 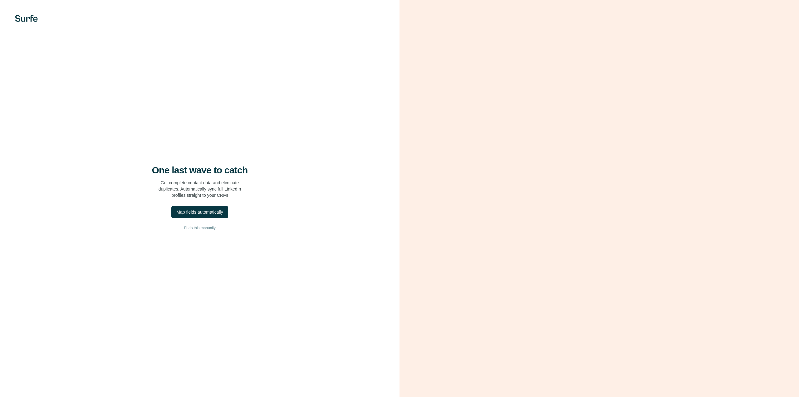 What do you see at coordinates (200, 189) in the screenshot?
I see `p: Get complete contact data and eliminate duplicates. Automatically sync full LinkedIn profiles str...` at bounding box center [200, 189].